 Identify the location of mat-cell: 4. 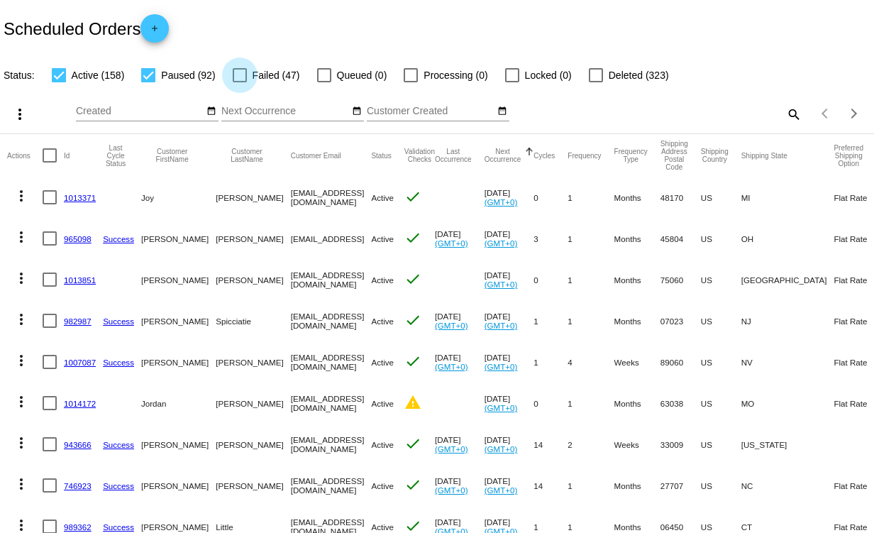
(590, 362).